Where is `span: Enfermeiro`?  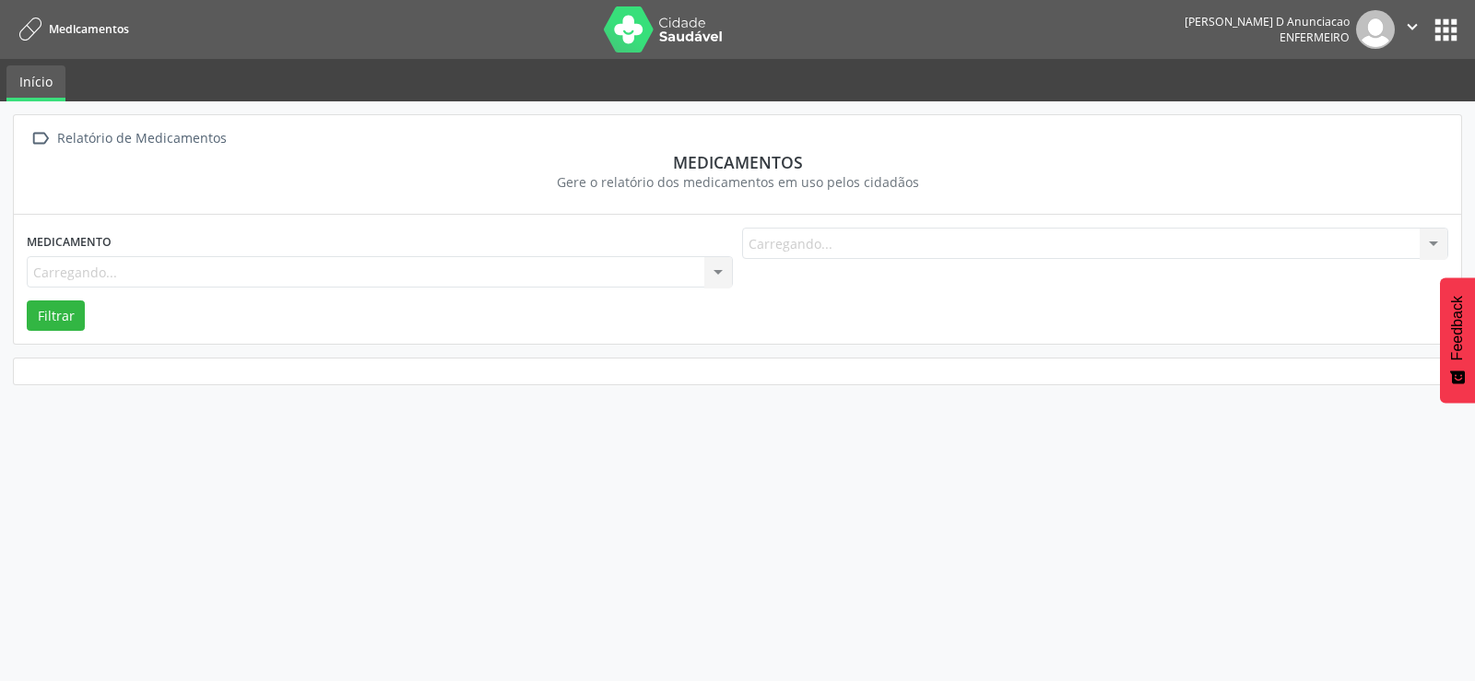
span: Enfermeiro is located at coordinates (1315, 37).